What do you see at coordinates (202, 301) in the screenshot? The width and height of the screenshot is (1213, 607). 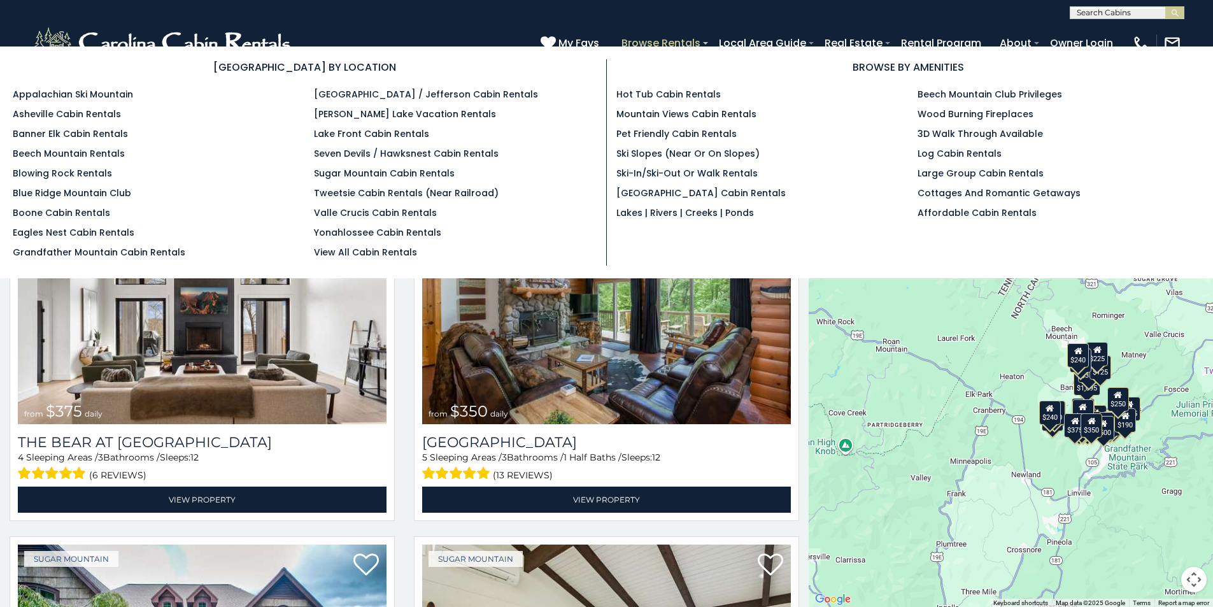 I see `img: The Bear At Sugar Mountain` at bounding box center [202, 301].